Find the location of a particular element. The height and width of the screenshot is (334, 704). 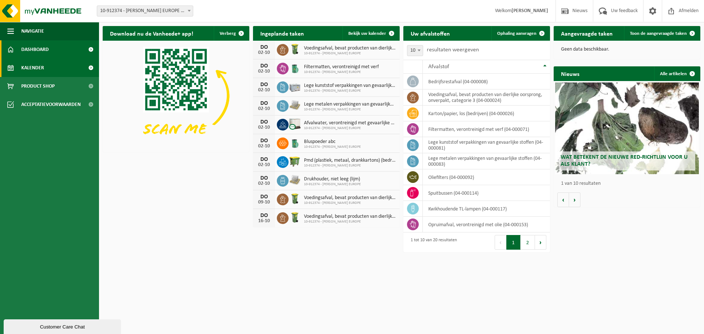

span: Pmd (plastiek, metaal, drankkartons) (bedrijven) is located at coordinates (350, 161).